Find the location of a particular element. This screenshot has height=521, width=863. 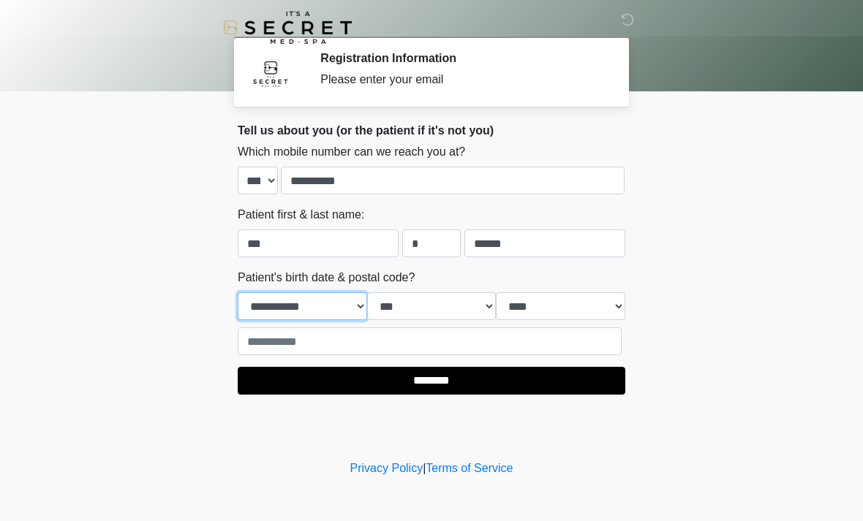

a: Terms of Service is located at coordinates (469, 468).